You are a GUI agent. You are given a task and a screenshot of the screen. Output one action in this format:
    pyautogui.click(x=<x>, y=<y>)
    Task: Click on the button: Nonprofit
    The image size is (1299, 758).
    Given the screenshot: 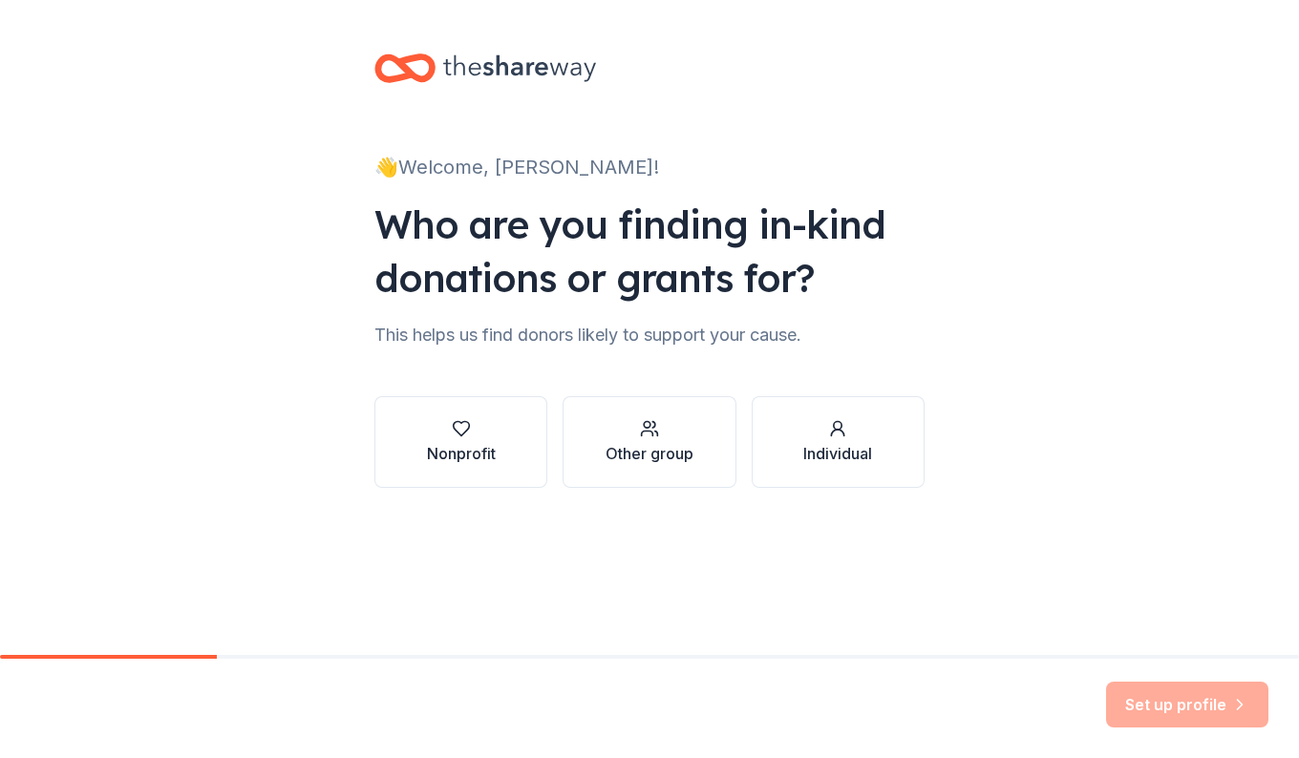 What is the action you would take?
    pyautogui.click(x=460, y=442)
    